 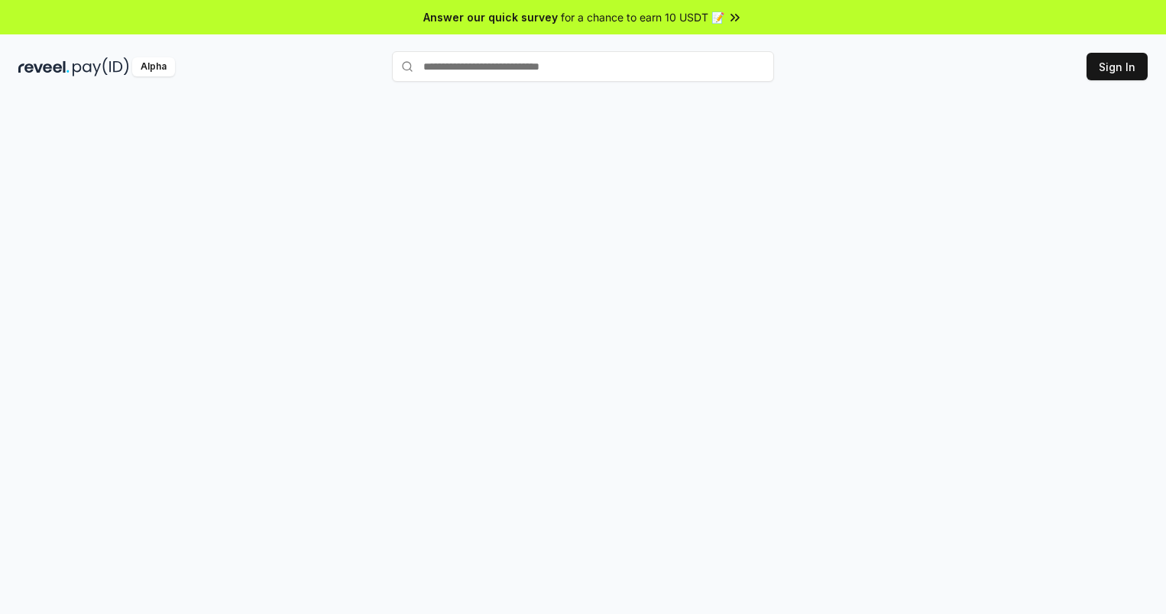 I want to click on div: Alpha, so click(x=154, y=66).